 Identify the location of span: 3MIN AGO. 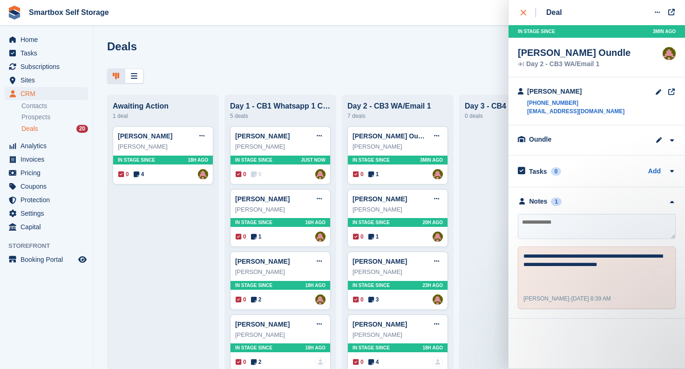
(431, 160).